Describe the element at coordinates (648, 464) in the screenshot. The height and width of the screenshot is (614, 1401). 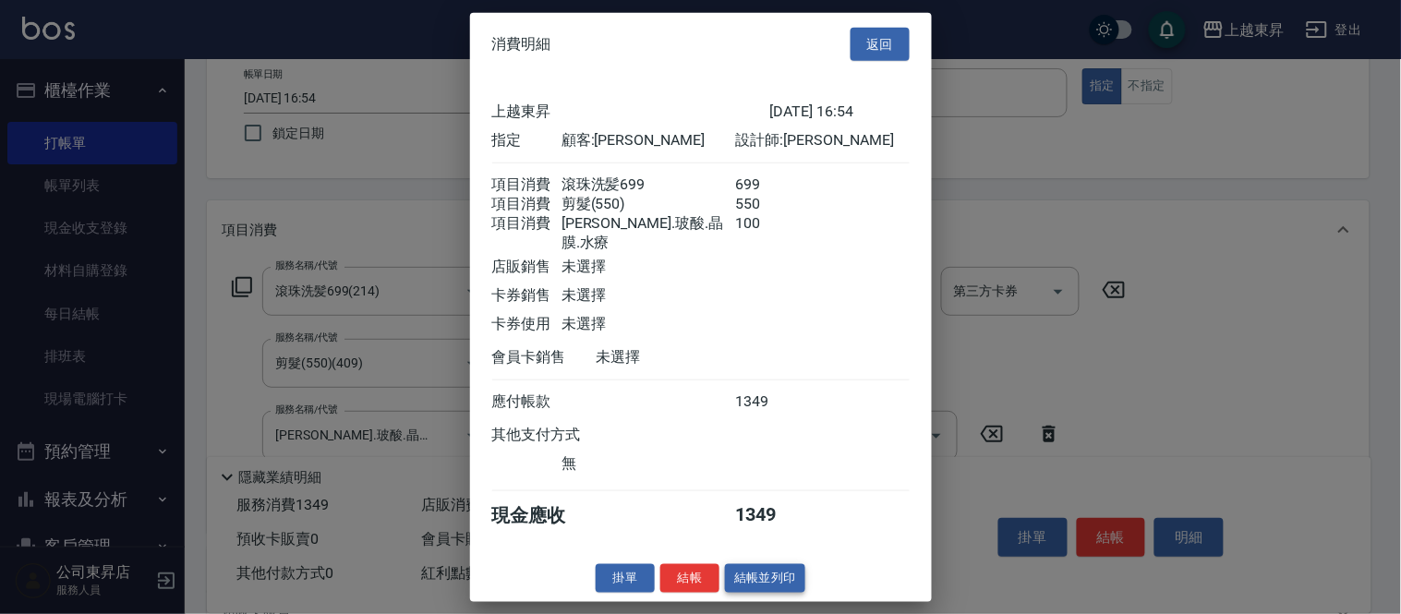
I see `div: 無` at that location.